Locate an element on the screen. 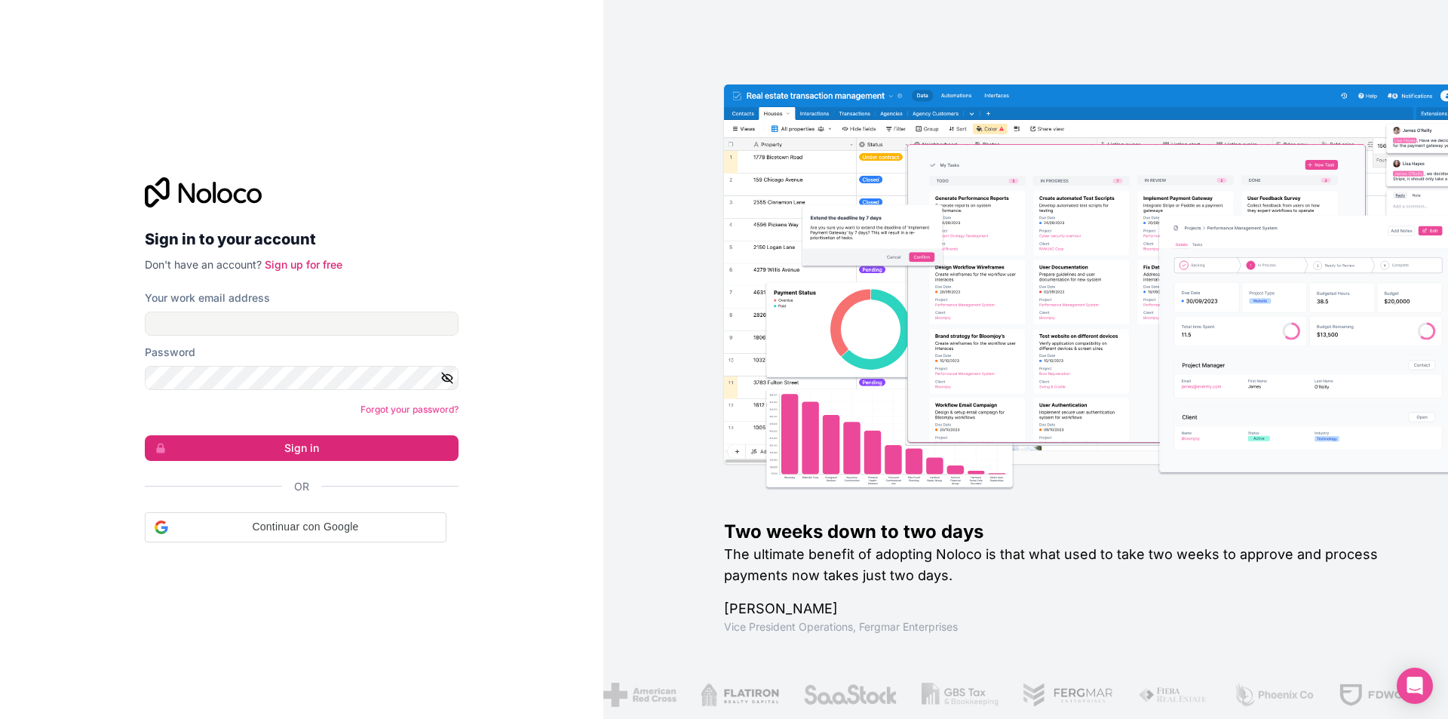 Image resolution: width=1448 pixels, height=719 pixels. span: Don't have an account? is located at coordinates (203, 264).